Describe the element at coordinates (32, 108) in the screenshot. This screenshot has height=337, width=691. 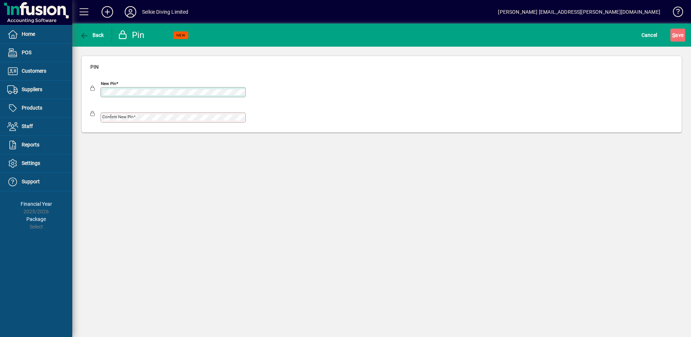
I see `span: Products` at that location.